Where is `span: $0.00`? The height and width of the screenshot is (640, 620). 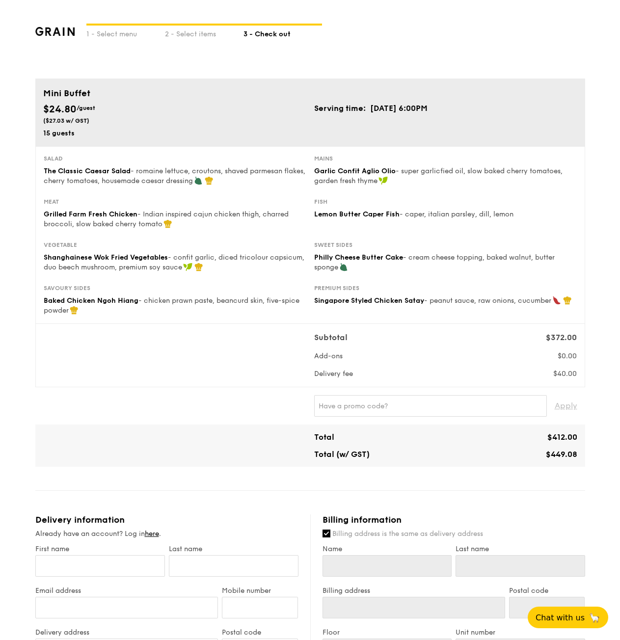
span: $0.00 is located at coordinates (567, 356).